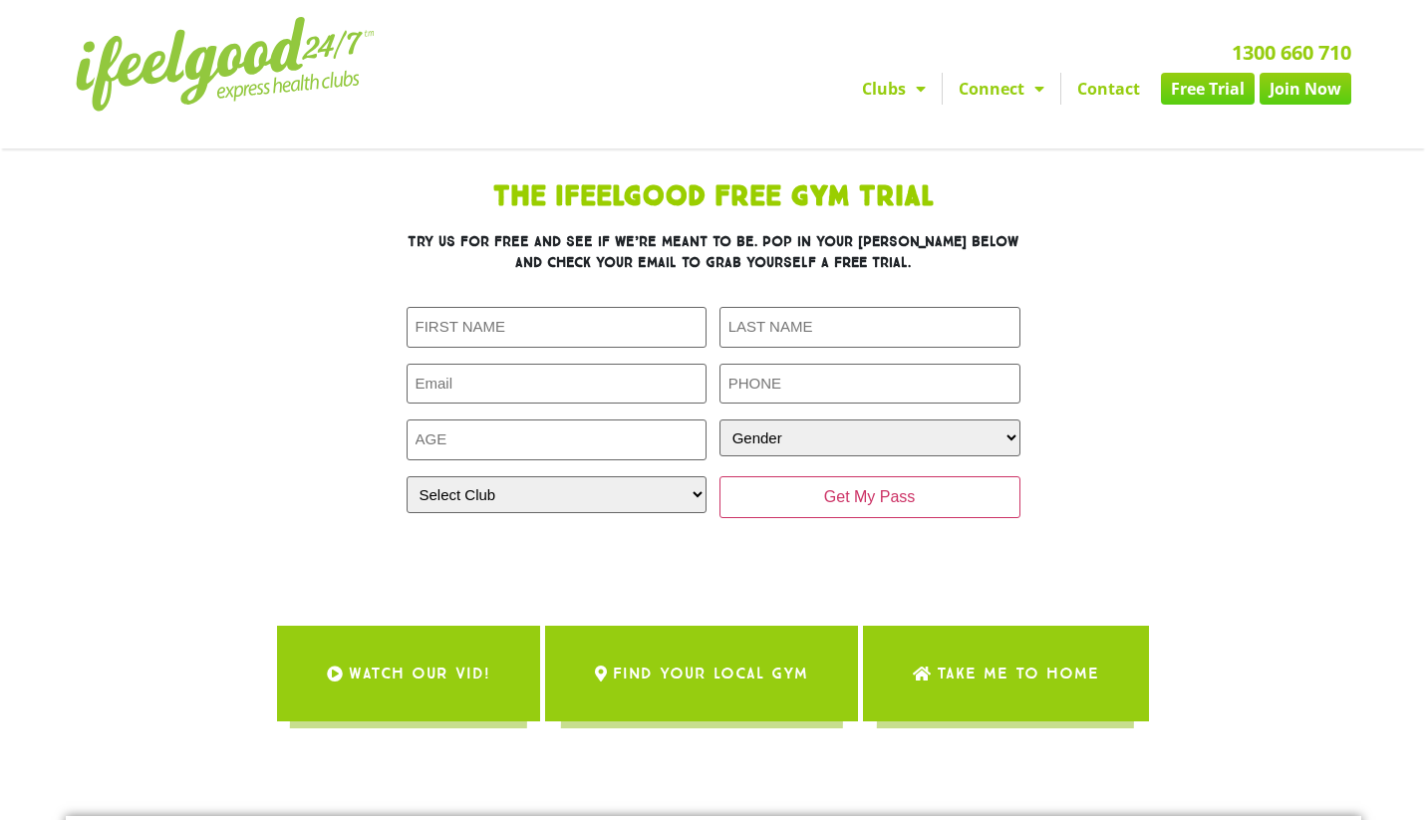  I want to click on a: 1300 660 710, so click(1291, 52).